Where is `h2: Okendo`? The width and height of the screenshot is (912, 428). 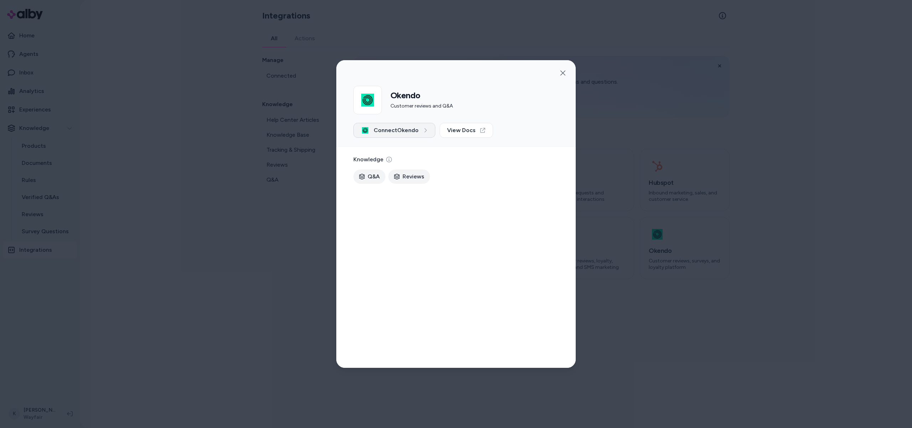 h2: Okendo is located at coordinates (421, 95).